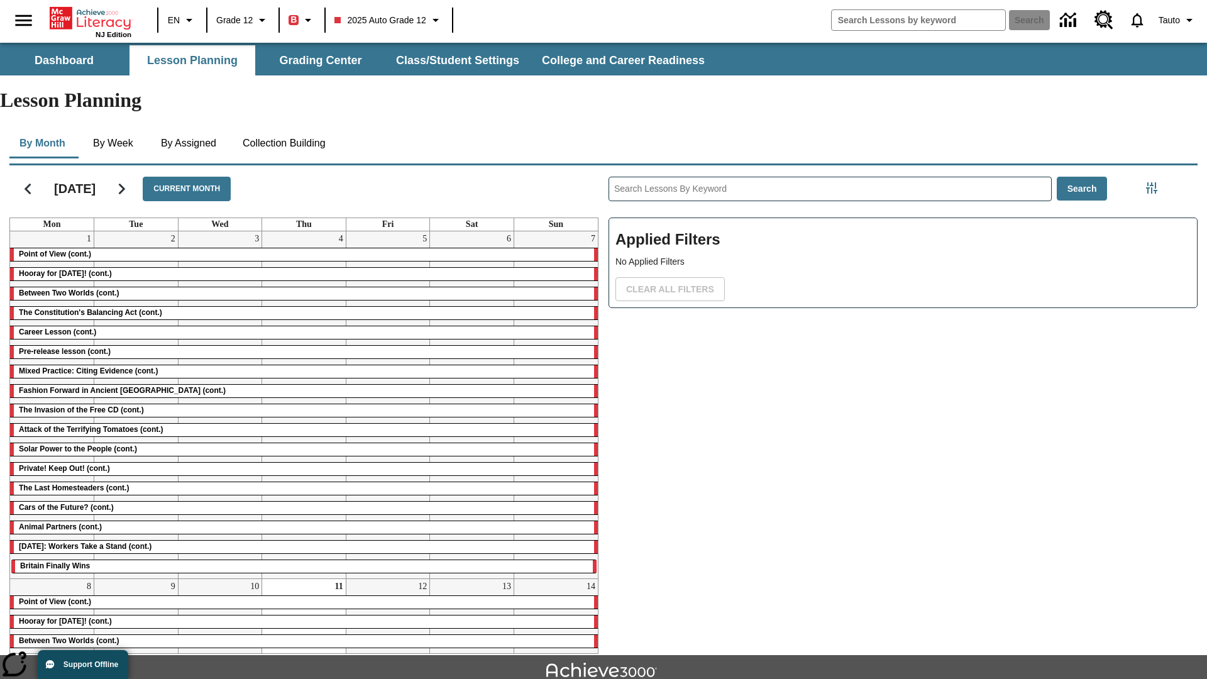 The image size is (1207, 679). I want to click on span: Support Offline, so click(91, 664).